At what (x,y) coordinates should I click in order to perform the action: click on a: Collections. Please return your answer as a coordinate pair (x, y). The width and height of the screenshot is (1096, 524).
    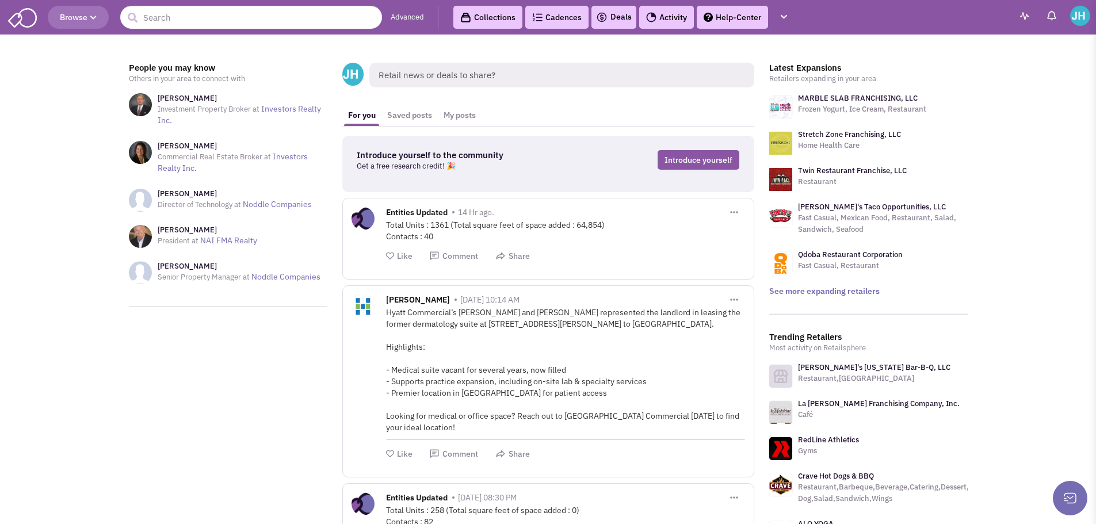
    Looking at the image, I should click on (488, 17).